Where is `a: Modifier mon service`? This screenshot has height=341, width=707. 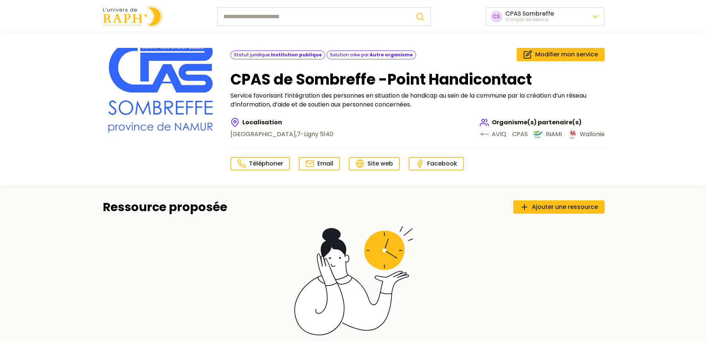 a: Modifier mon service is located at coordinates (560, 55).